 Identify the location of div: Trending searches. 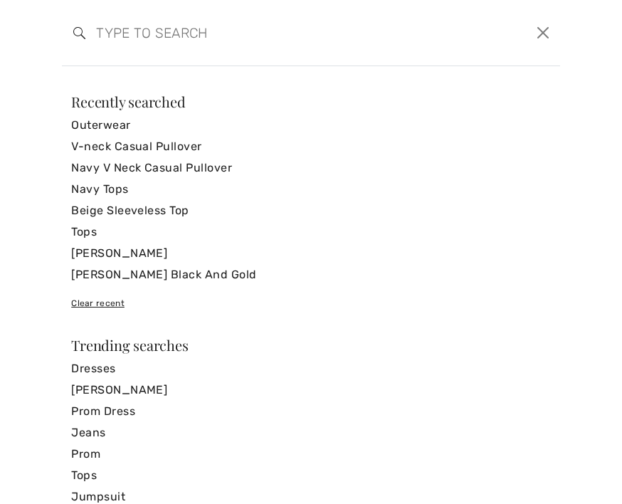
(311, 345).